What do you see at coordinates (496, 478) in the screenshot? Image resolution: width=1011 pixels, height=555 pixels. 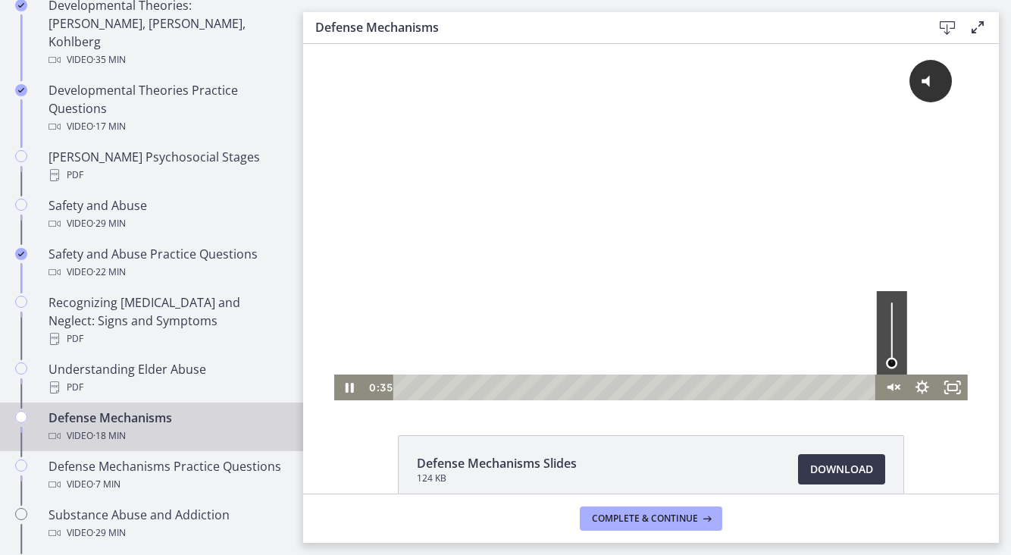 I see `span: 124 KB` at bounding box center [496, 478].